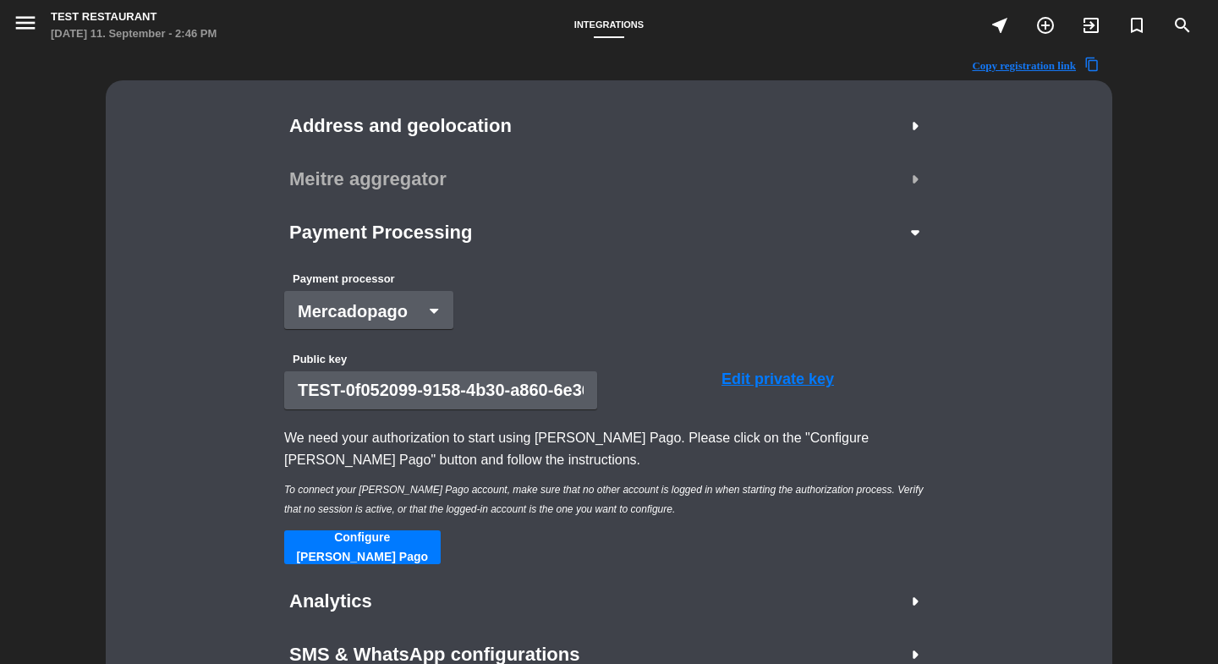 This screenshot has width=1218, height=664. What do you see at coordinates (400, 126) in the screenshot?
I see `span: Address and geolocation` at bounding box center [400, 126].